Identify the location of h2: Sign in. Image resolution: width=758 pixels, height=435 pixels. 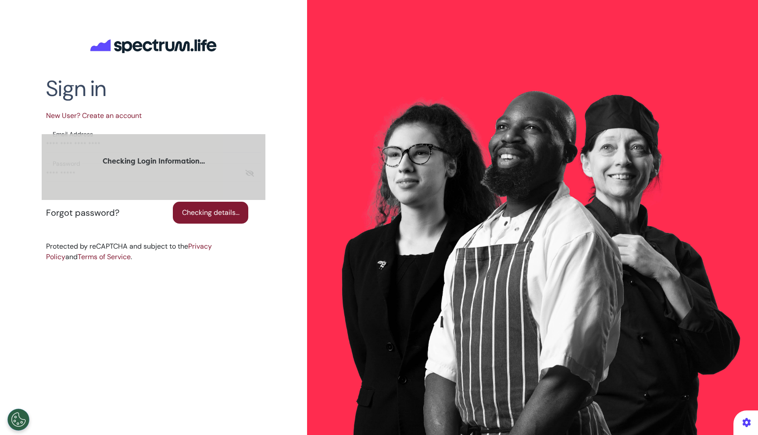
(153, 89).